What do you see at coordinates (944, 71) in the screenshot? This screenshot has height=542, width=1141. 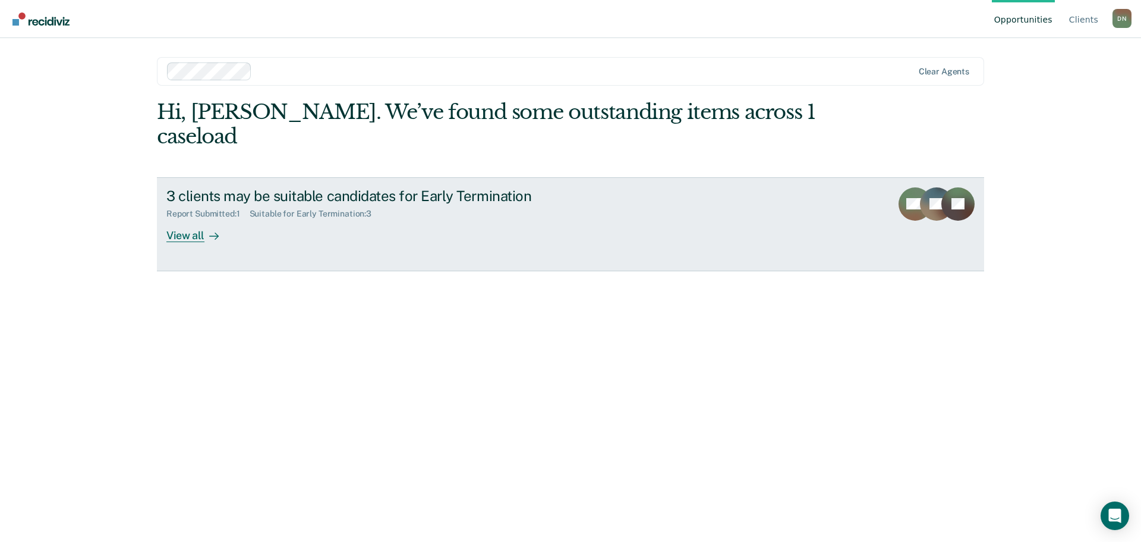 I see `div: Clear agents` at bounding box center [944, 71].